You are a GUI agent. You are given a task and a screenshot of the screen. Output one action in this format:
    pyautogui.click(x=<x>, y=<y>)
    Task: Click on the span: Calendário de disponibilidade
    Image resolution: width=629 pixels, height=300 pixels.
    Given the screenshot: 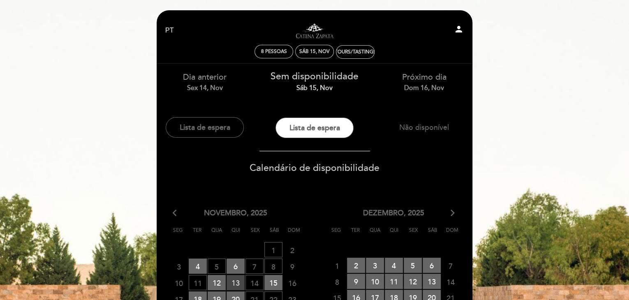 What is the action you would take?
    pyautogui.click(x=315, y=168)
    